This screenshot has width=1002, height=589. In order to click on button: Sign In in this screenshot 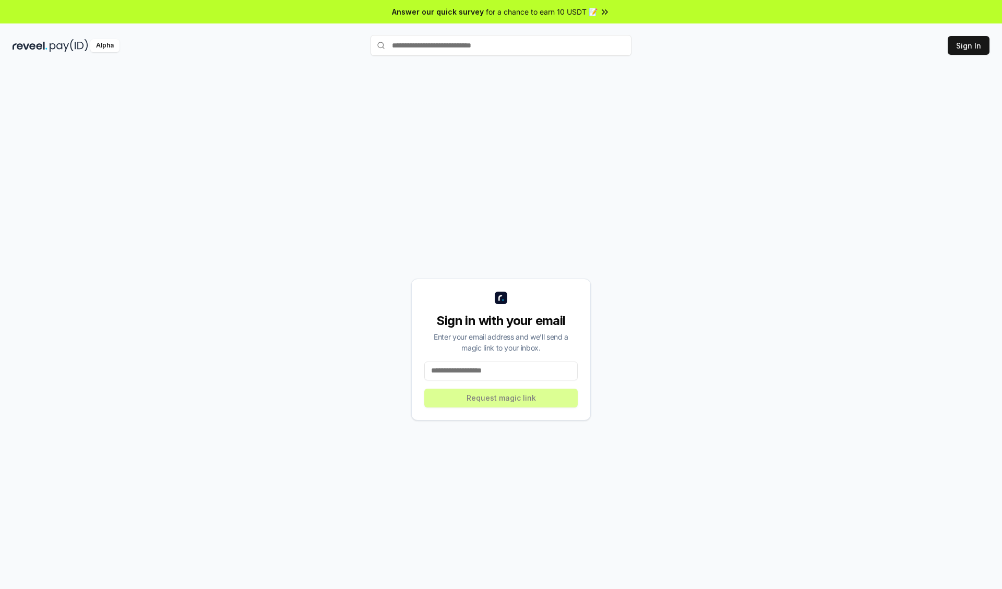, I will do `click(968, 45)`.